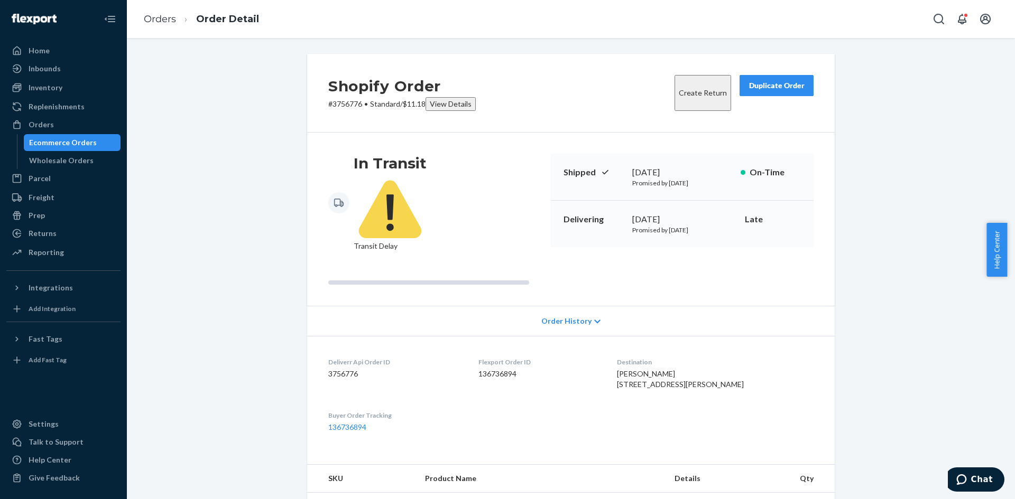 The width and height of the screenshot is (1015, 499). Describe the element at coordinates (63, 179) in the screenshot. I see `a: Parcel` at that location.